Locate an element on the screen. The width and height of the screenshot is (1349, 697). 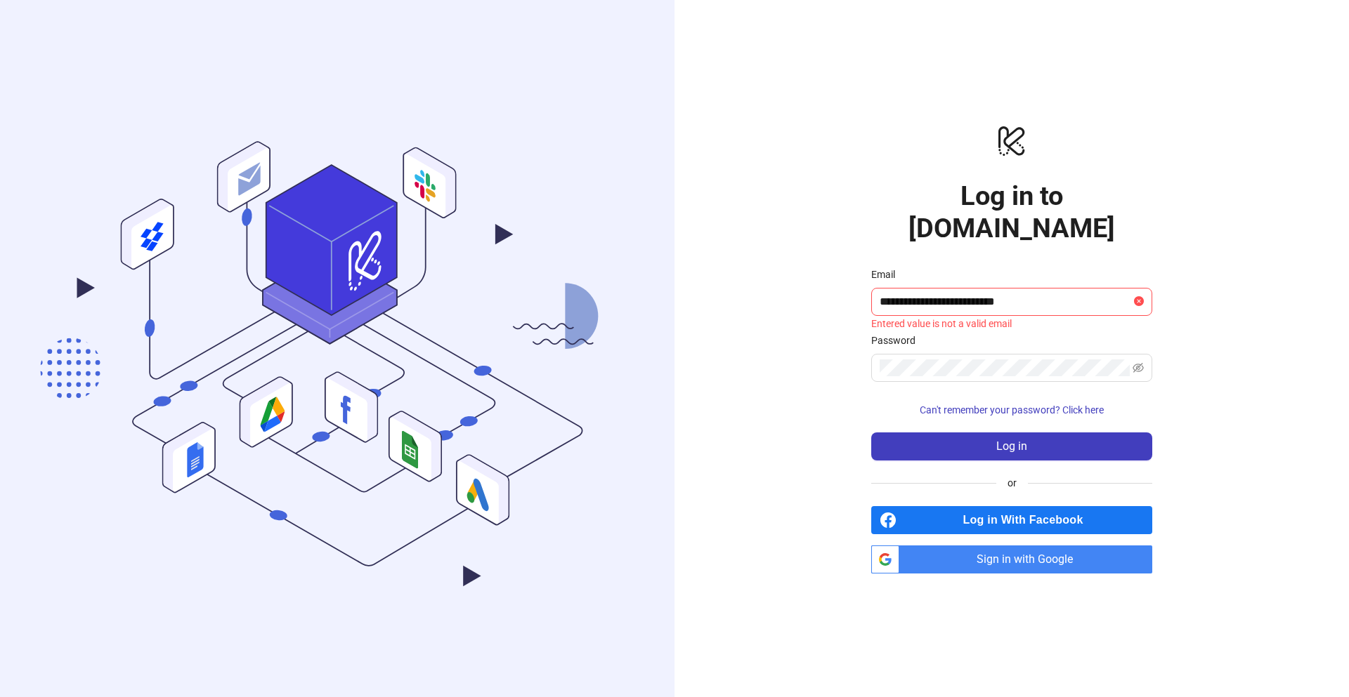
input: Email is located at coordinates (1005, 302).